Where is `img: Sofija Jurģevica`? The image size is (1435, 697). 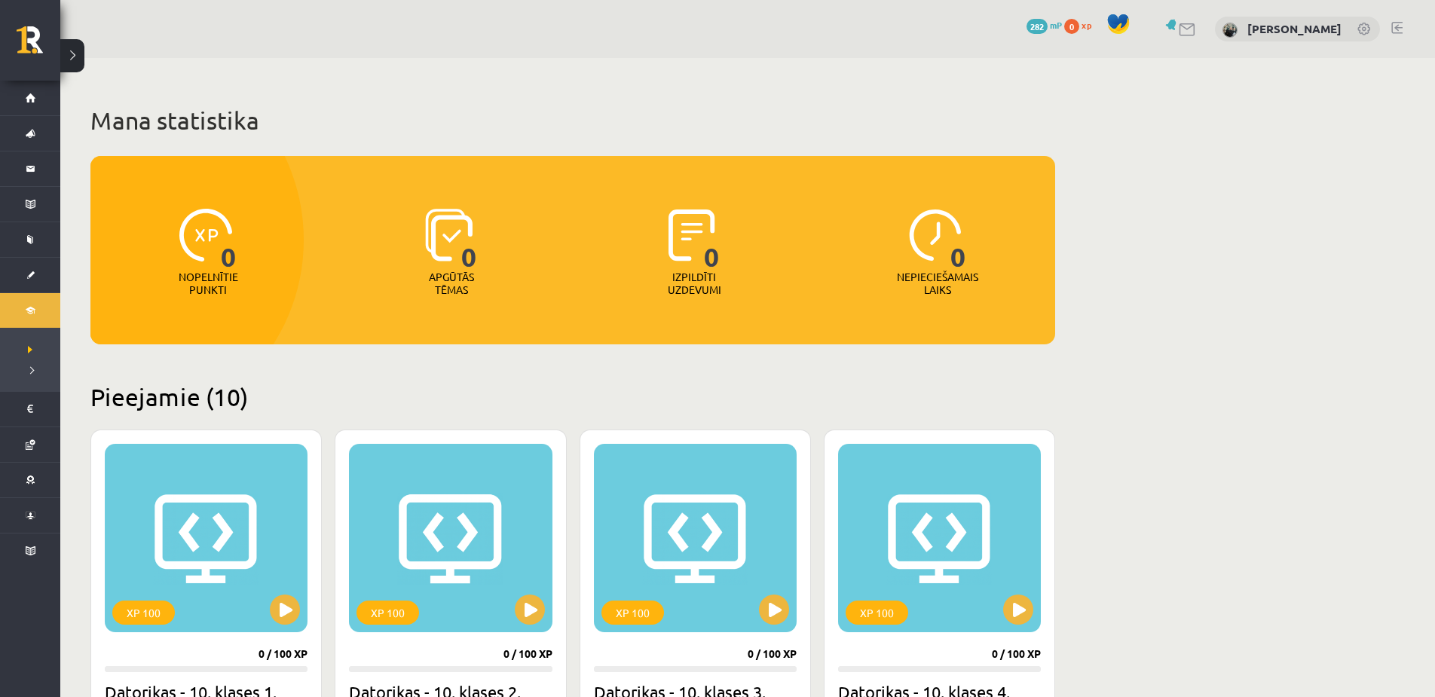
img: Sofija Jurģevica is located at coordinates (1230, 30).